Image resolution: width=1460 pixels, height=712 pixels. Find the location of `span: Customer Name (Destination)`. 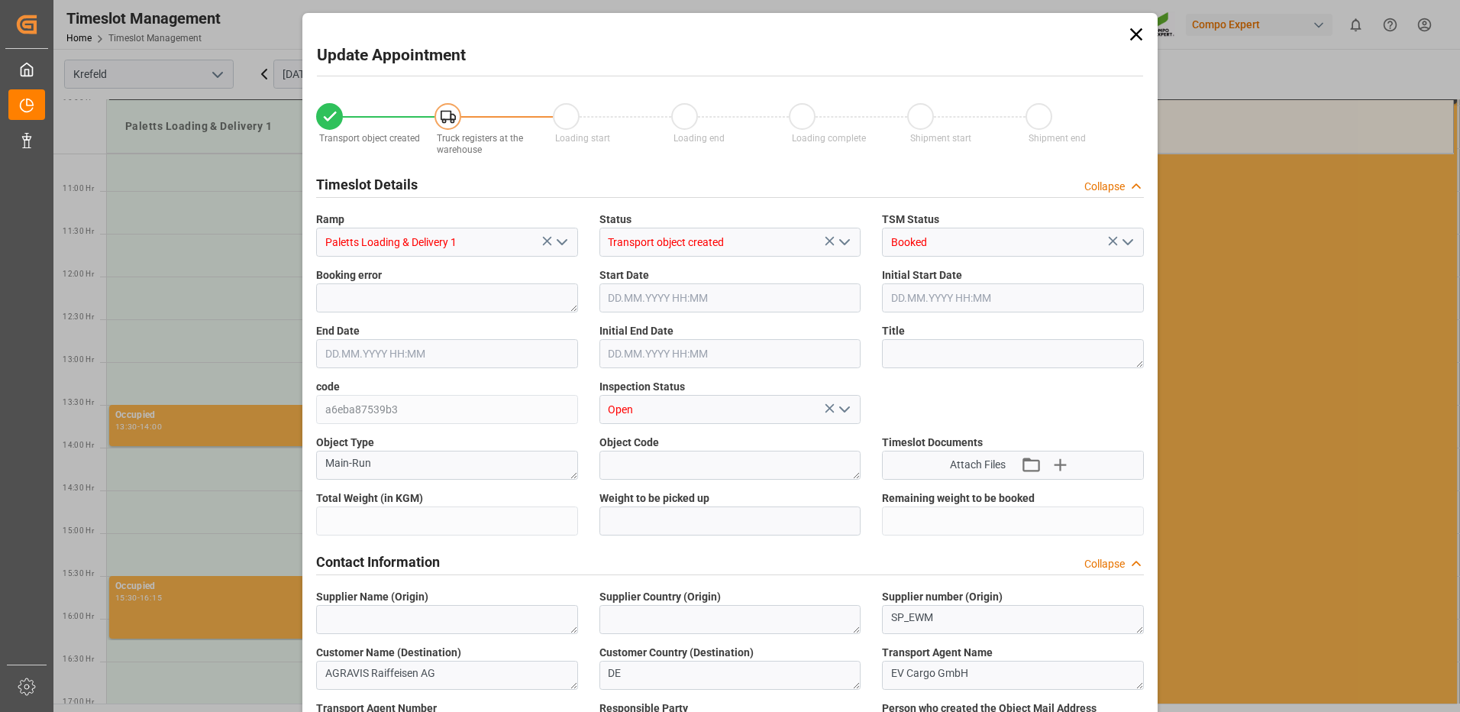

span: Customer Name (Destination) is located at coordinates (389, 652).